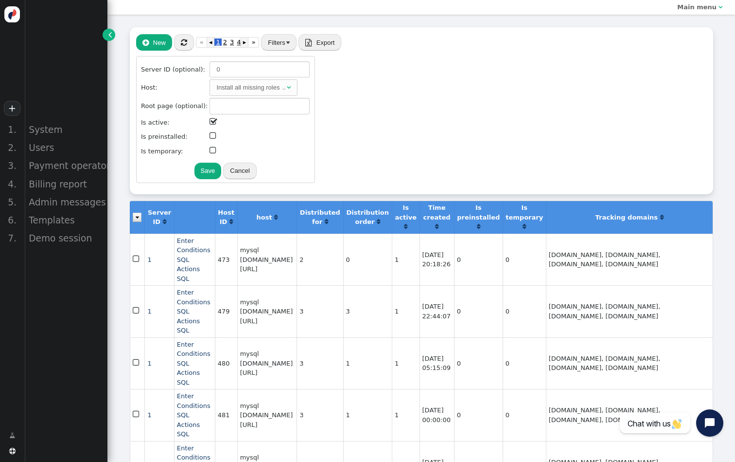  Describe the element at coordinates (154, 42) in the screenshot. I see `button: New` at that location.